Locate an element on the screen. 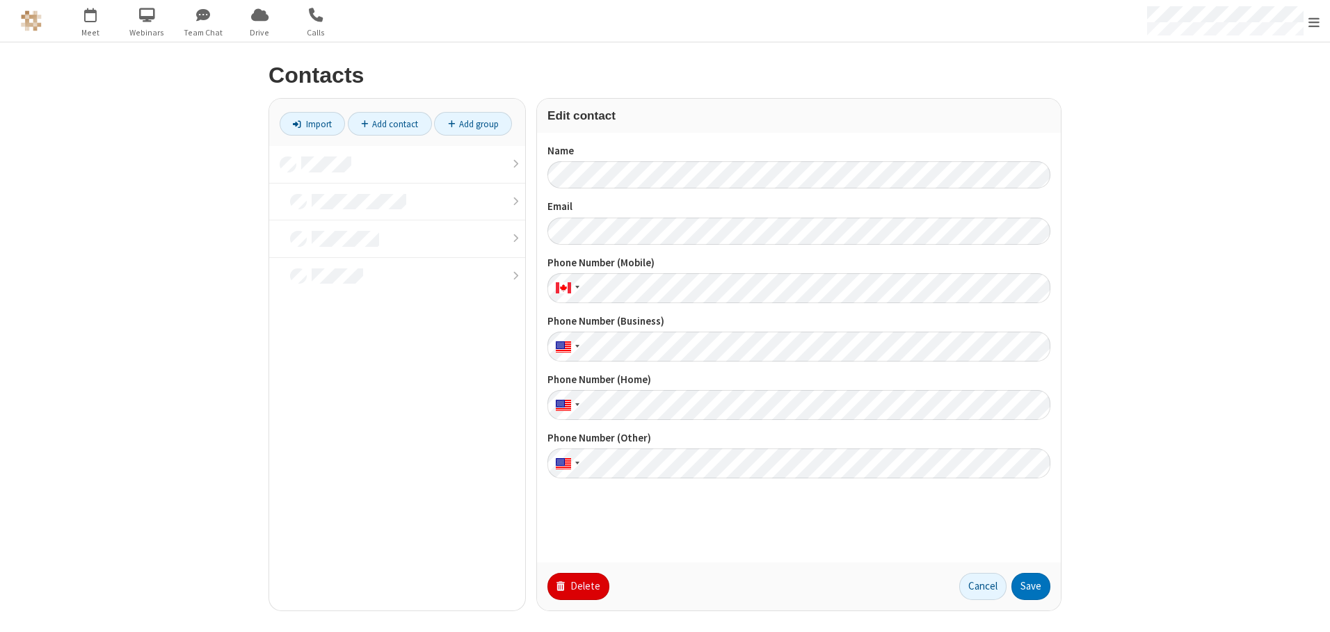 The image size is (1330, 632). div: Canada: + 1 is located at coordinates (565, 288).